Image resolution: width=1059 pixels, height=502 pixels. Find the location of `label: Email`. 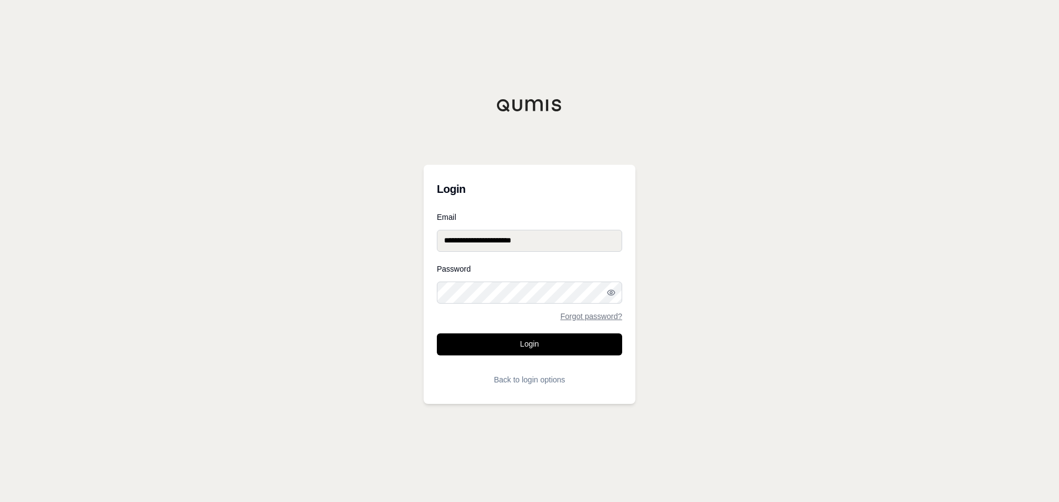

label: Email is located at coordinates (530, 217).